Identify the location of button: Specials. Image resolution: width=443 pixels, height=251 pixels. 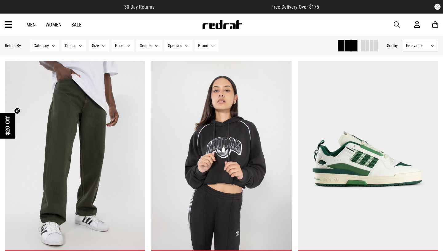
(178, 46).